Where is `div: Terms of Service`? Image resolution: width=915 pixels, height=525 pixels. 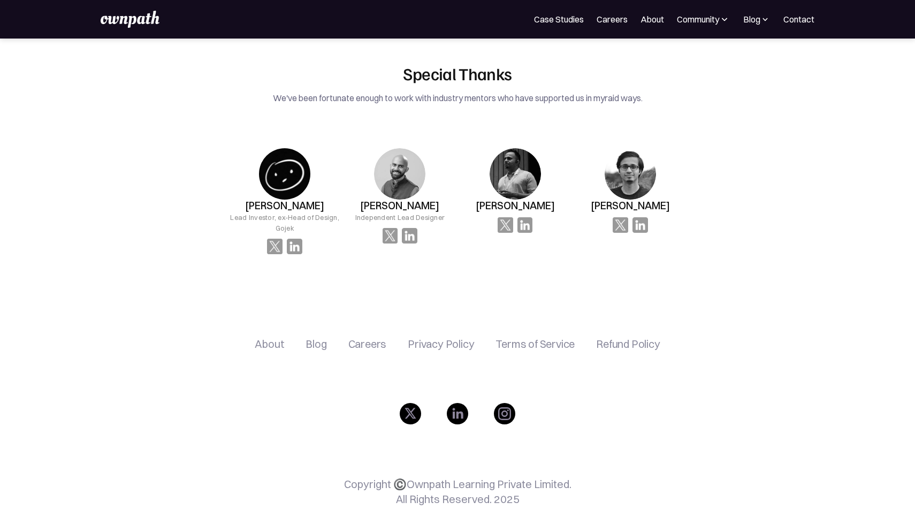
div: Terms of Service is located at coordinates (535, 344).